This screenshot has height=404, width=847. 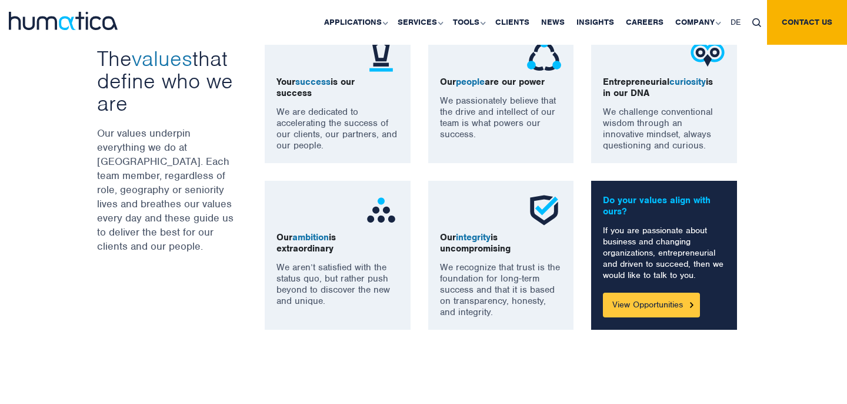 I want to click on p: Our is uncompromising, so click(x=501, y=243).